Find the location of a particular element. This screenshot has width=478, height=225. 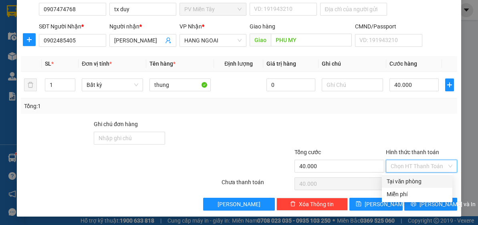

input: Dọc đường is located at coordinates (312, 40).